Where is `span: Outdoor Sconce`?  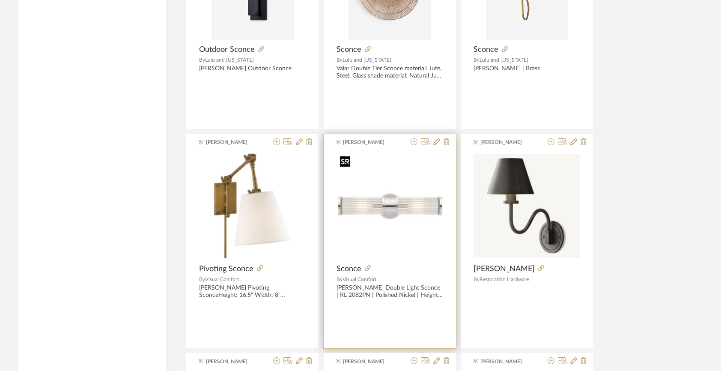
span: Outdoor Sconce is located at coordinates (227, 50).